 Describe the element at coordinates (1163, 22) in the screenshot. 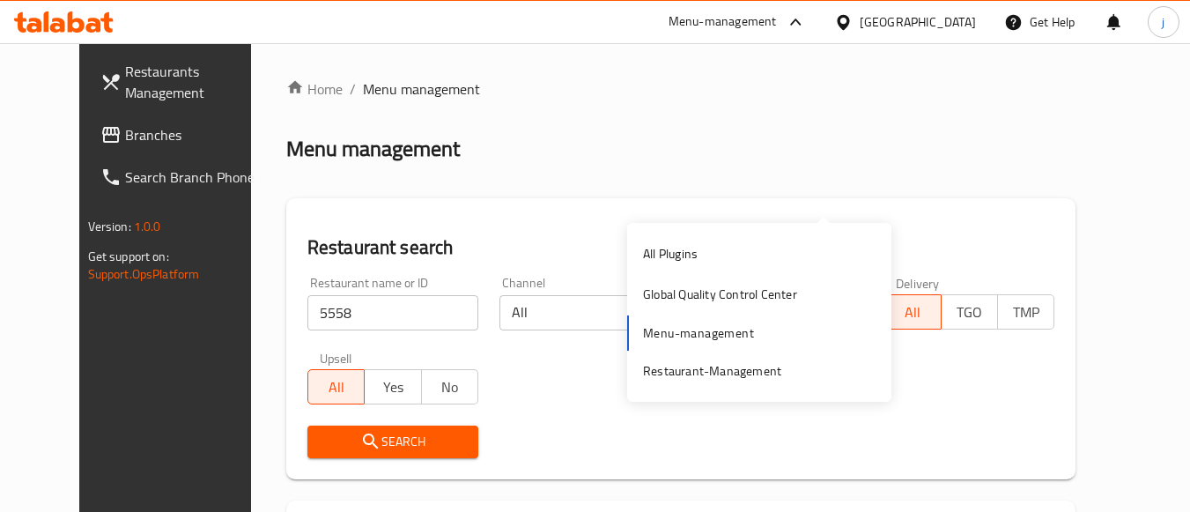

I see `span: j` at that location.